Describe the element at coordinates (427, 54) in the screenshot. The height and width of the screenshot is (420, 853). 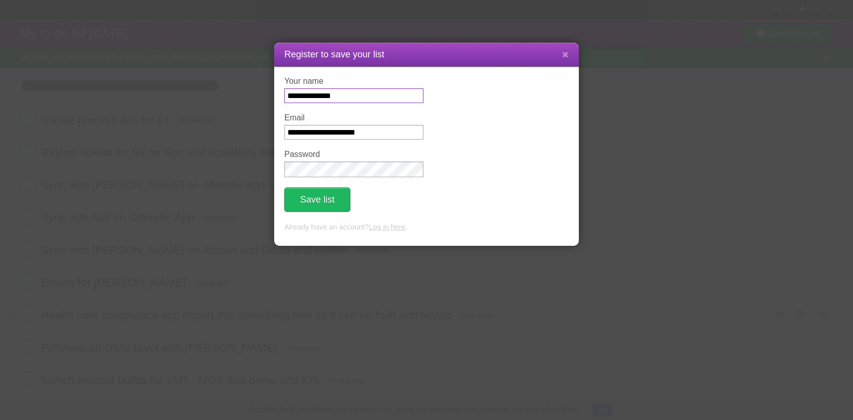
I see `h1: Register to save your list` at that location.